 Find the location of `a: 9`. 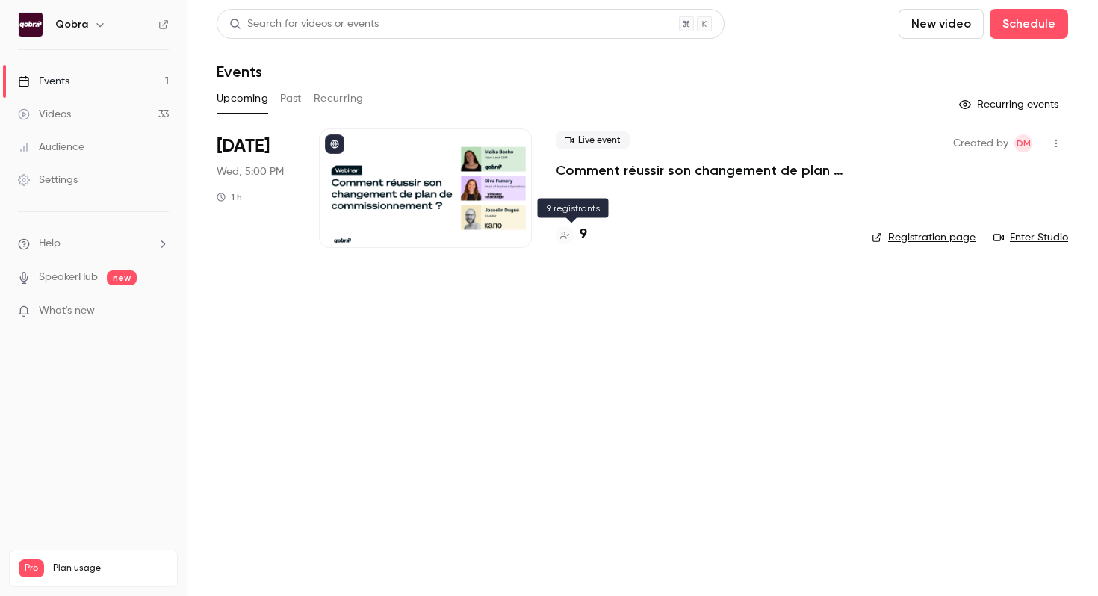

a: 9 is located at coordinates (571, 235).